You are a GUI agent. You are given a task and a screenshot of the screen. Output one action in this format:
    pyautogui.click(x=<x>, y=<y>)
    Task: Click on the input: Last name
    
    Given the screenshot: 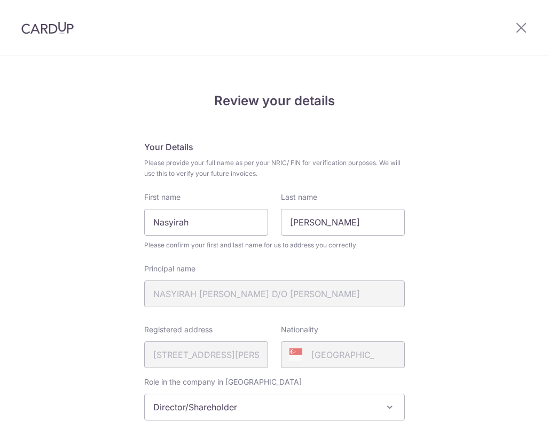 What is the action you would take?
    pyautogui.click(x=343, y=222)
    